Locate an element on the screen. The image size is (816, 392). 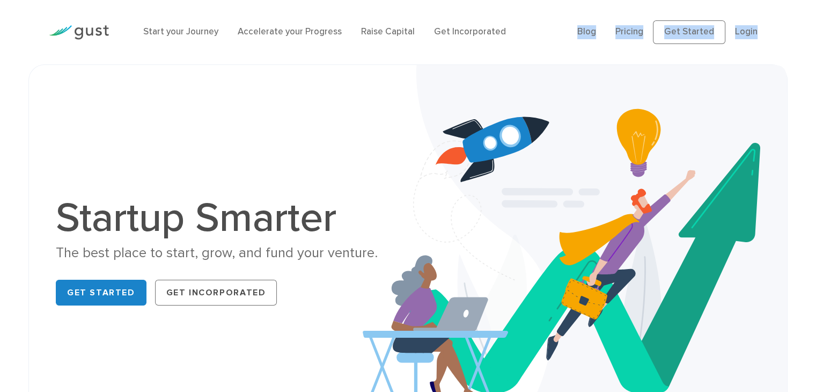
a: Raise Capital is located at coordinates (388, 32).